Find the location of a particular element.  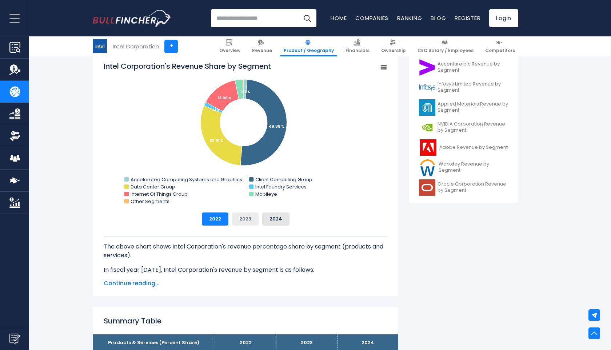

img: Ownership is located at coordinates (15, 136).